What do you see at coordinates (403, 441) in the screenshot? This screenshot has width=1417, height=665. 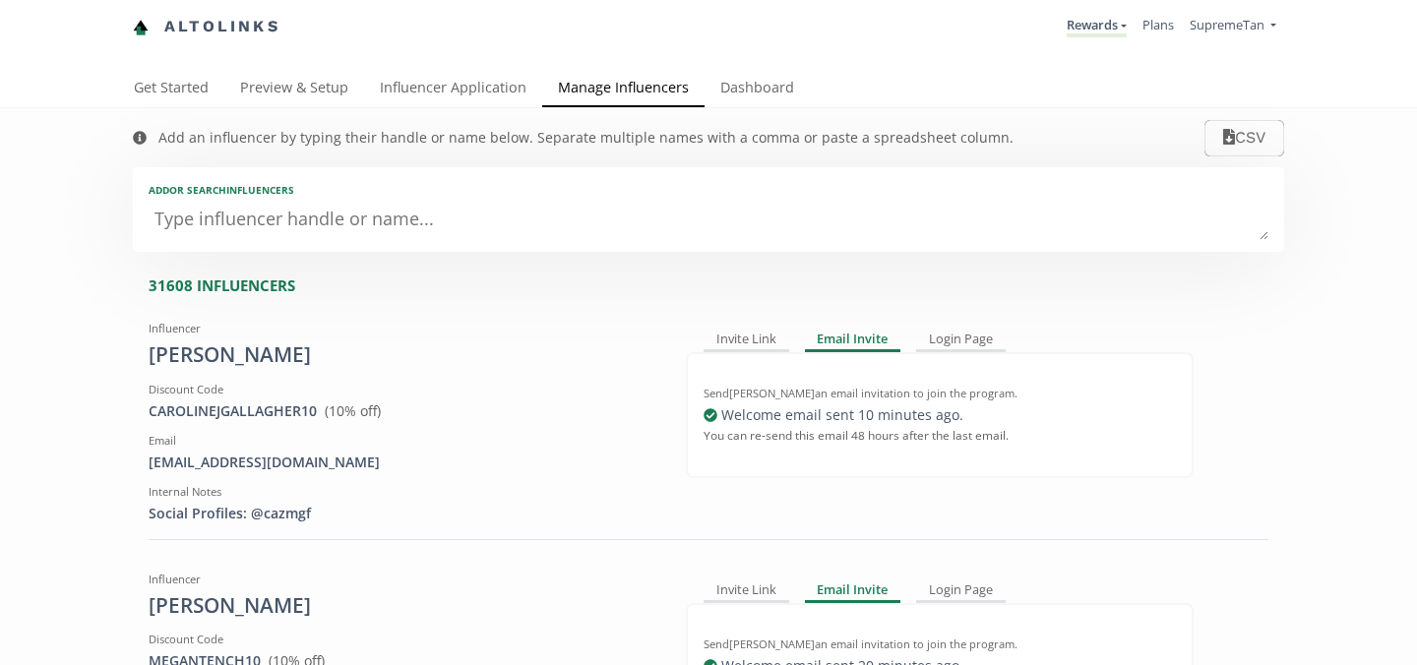 I see `div: Email` at bounding box center [403, 441].